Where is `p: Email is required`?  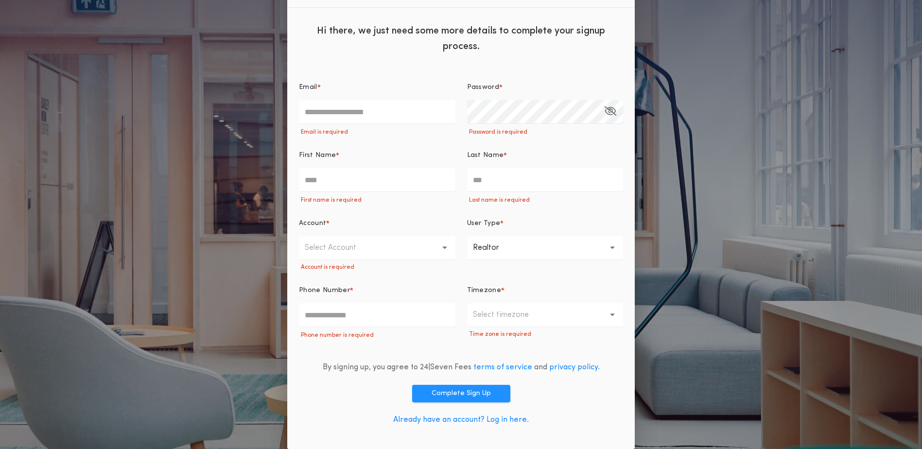
p: Email is required is located at coordinates (377, 132).